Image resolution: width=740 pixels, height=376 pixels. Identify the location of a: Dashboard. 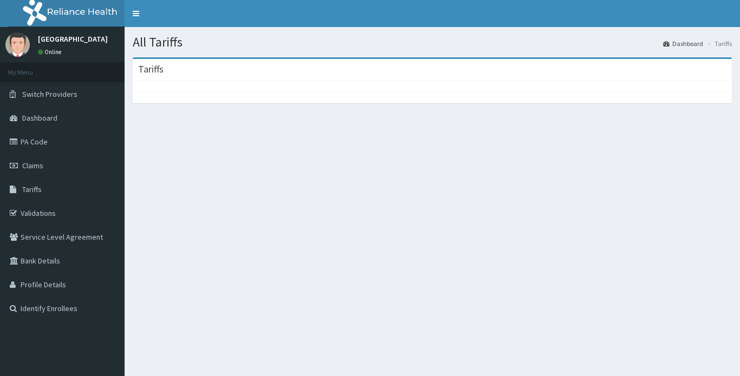
(683, 43).